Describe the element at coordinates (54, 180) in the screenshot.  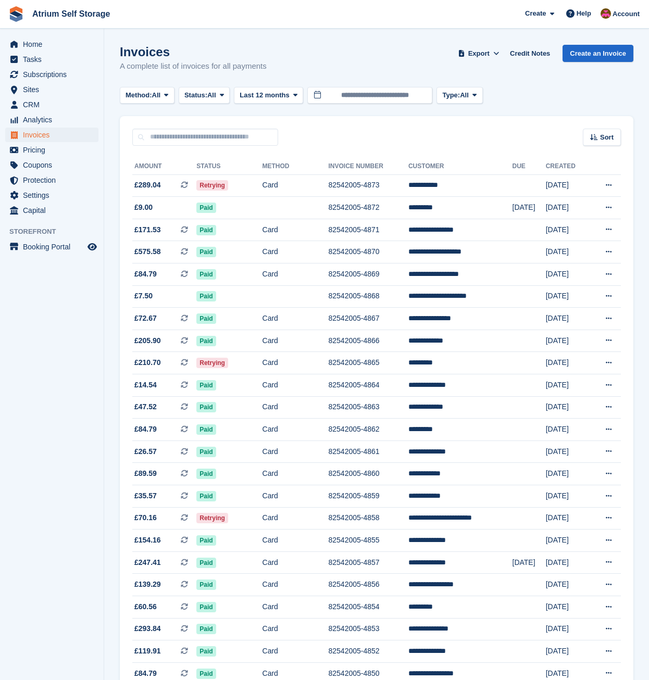
I see `span: Protection` at that location.